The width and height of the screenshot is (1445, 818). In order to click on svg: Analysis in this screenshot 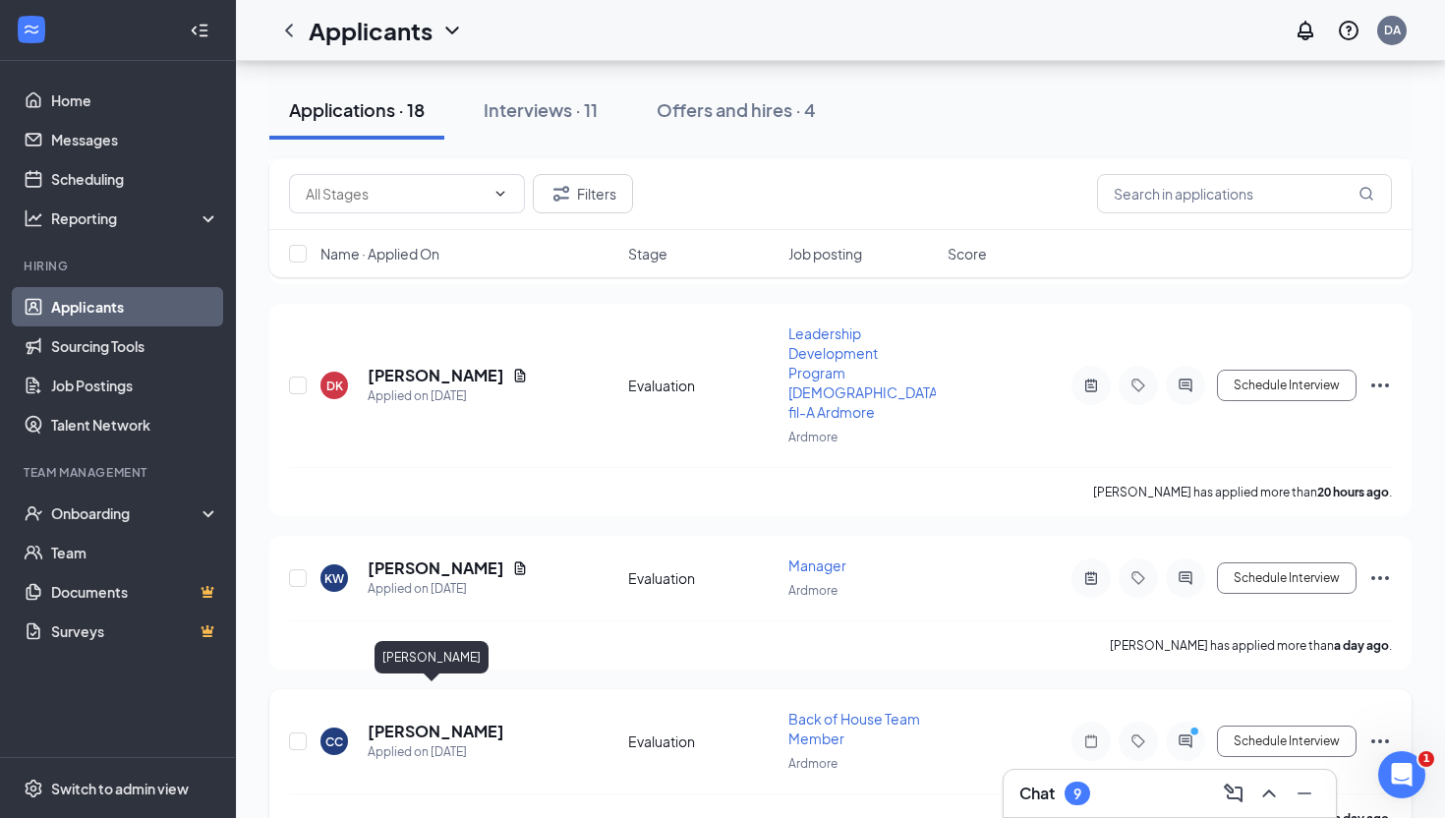, I will do `click(33, 218)`.